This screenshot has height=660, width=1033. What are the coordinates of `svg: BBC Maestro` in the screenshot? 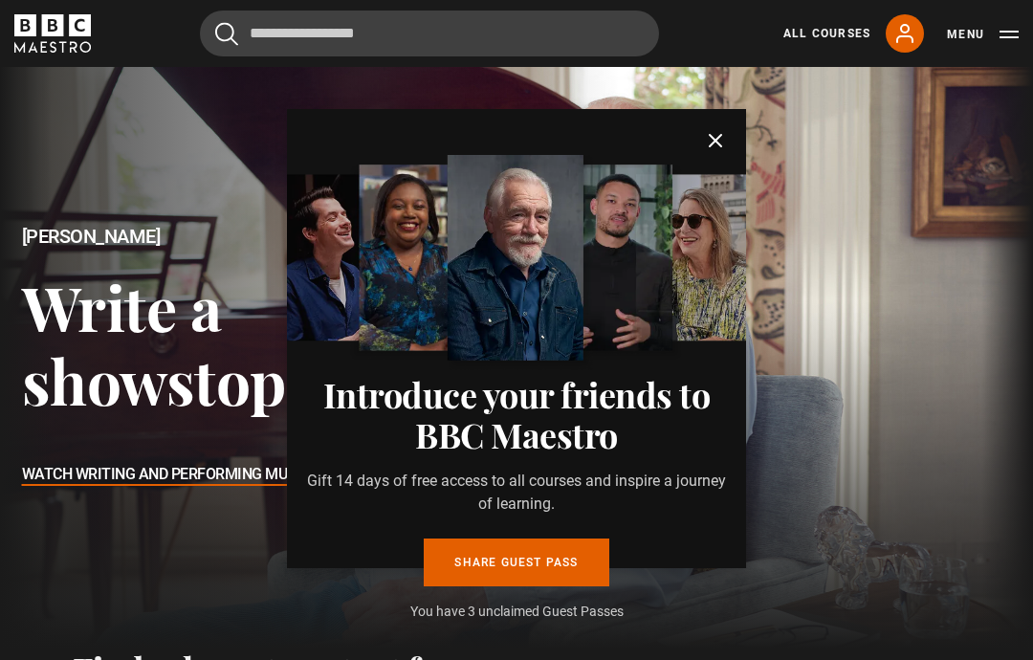 It's located at (53, 33).